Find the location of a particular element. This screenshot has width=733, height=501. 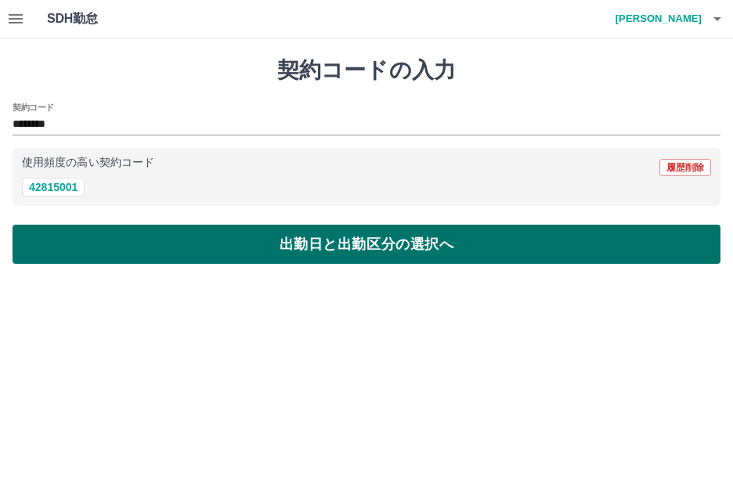

h2: 契約コード is located at coordinates (33, 107).